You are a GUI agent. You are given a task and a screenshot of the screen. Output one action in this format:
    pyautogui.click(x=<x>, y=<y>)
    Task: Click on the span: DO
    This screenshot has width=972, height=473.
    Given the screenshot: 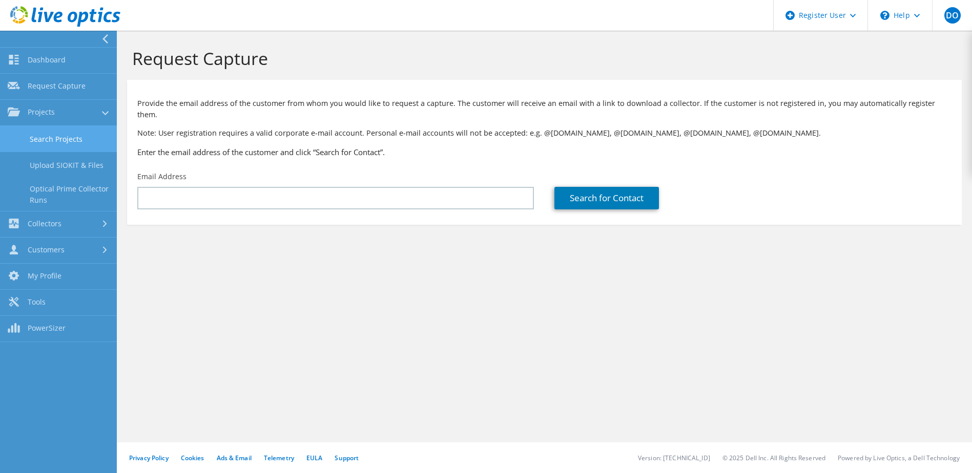 What is the action you would take?
    pyautogui.click(x=952, y=15)
    